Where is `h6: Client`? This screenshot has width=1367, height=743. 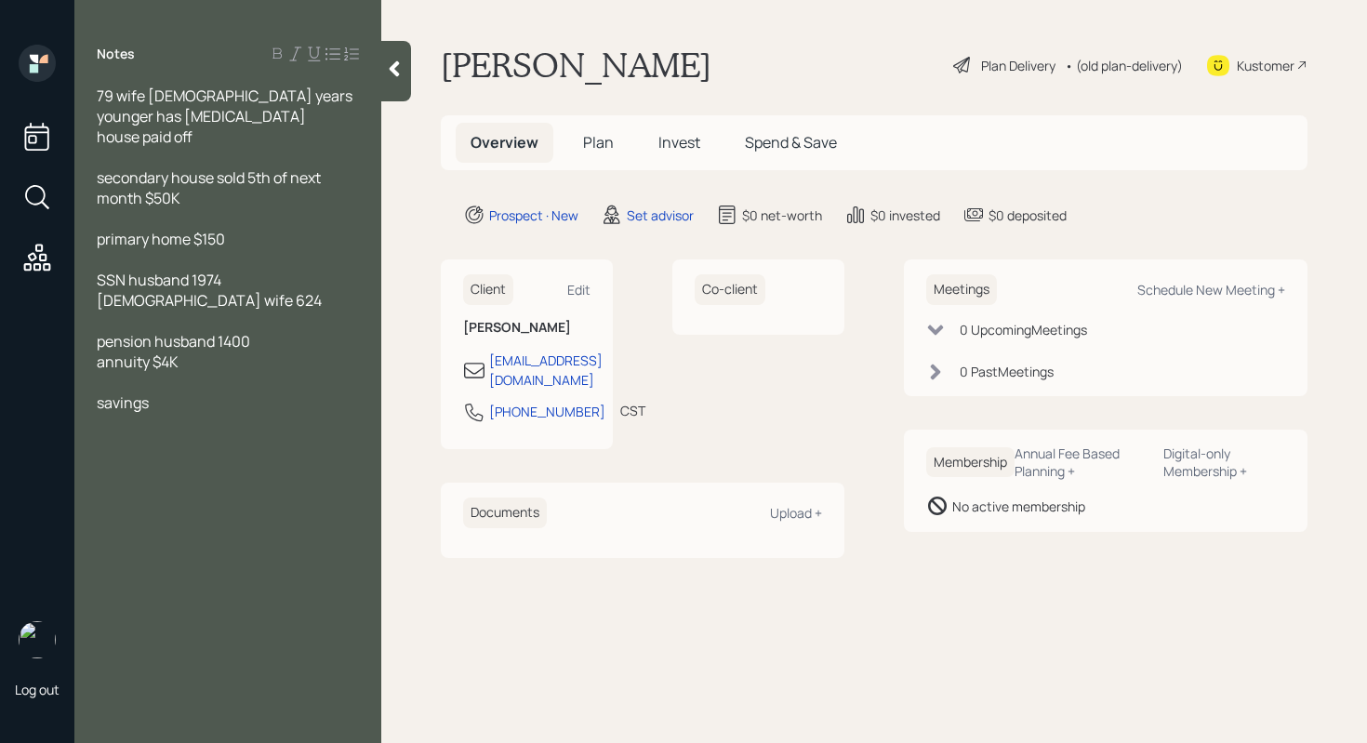
h6: Client is located at coordinates (488, 289).